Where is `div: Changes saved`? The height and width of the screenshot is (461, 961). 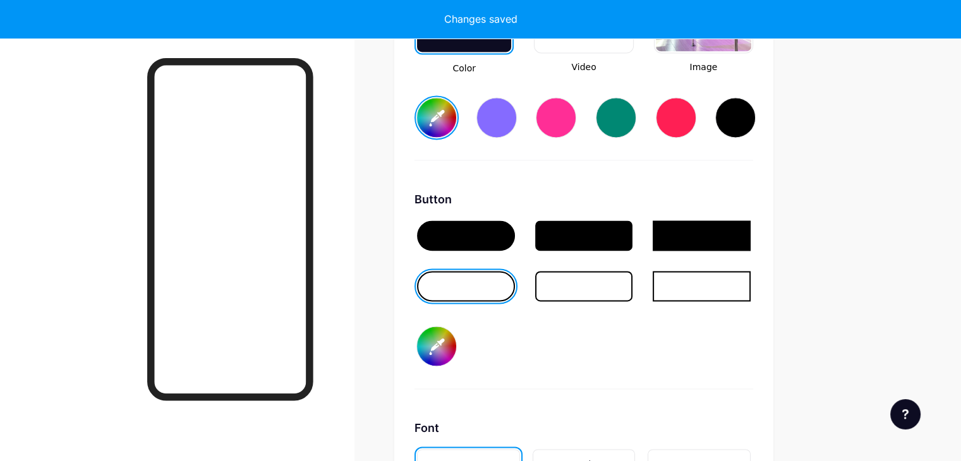
div: Changes saved is located at coordinates (481, 19).